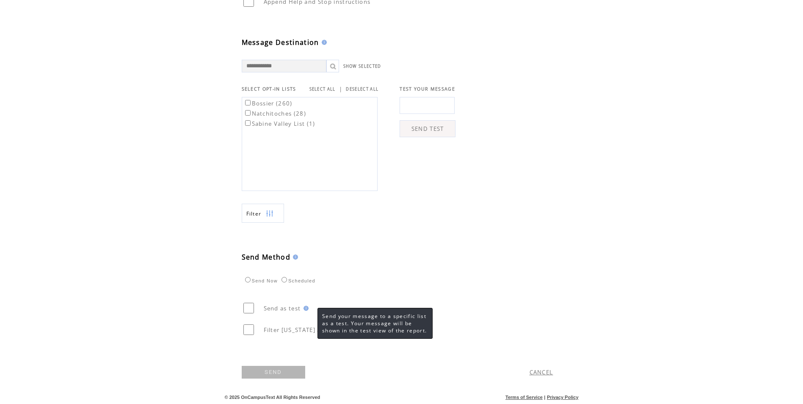 The image size is (803, 404). What do you see at coordinates (524, 397) in the screenshot?
I see `a: Terms of Service` at bounding box center [524, 397].